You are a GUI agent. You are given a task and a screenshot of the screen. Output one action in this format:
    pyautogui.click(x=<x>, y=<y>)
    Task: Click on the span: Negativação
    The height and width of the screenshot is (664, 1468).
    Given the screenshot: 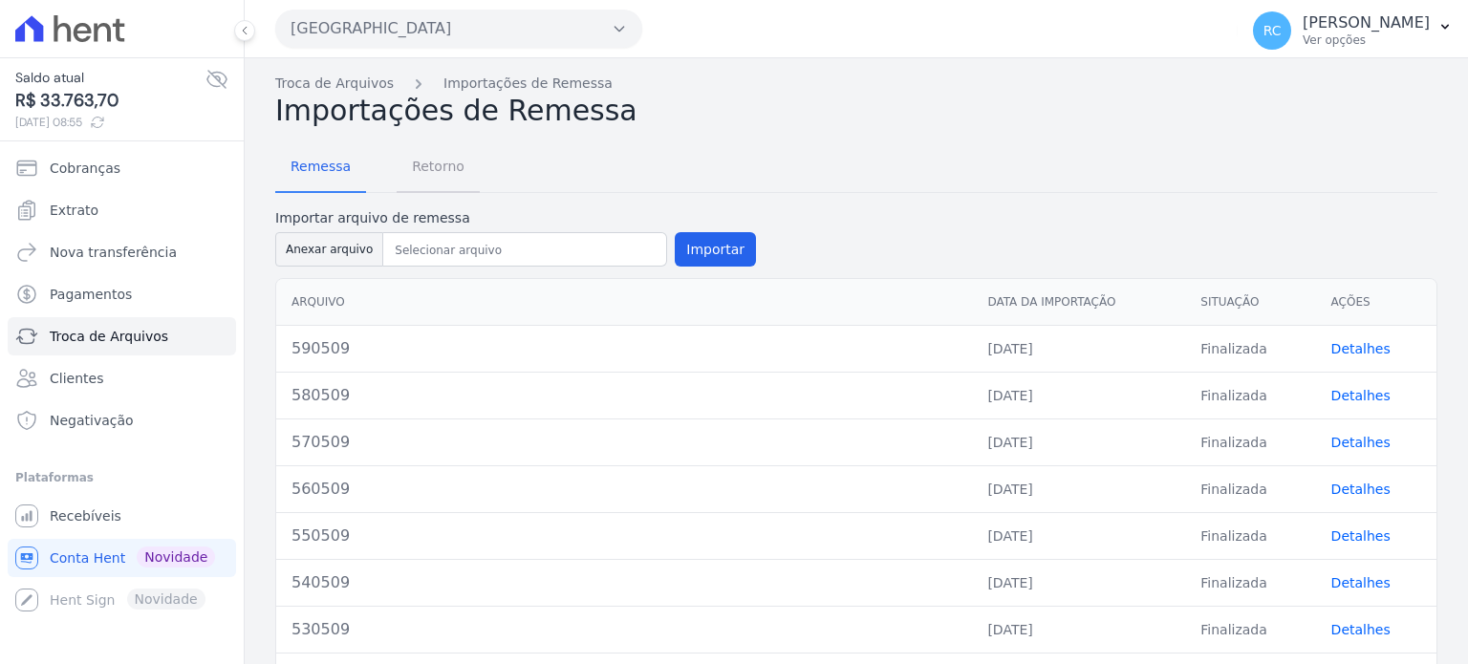 What is the action you would take?
    pyautogui.click(x=92, y=421)
    